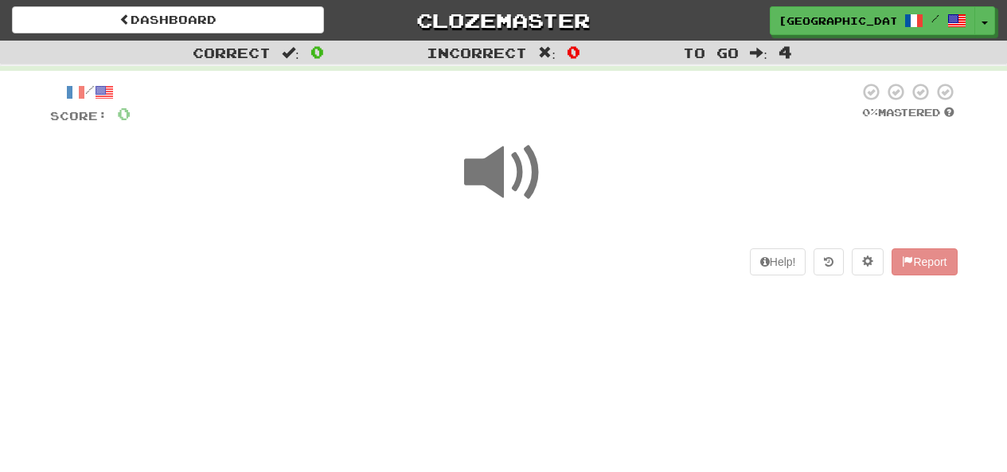  What do you see at coordinates (870, 112) in the screenshot?
I see `span: 0 %` at bounding box center [870, 112].